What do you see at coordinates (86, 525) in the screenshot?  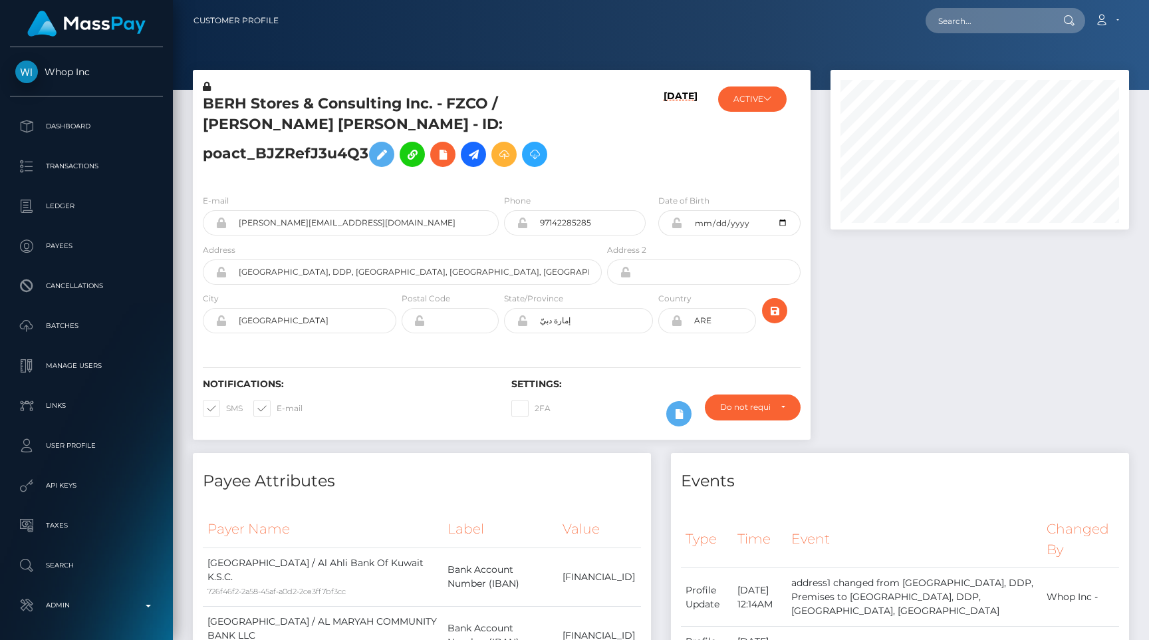 I see `a: Taxes` at bounding box center [86, 525].